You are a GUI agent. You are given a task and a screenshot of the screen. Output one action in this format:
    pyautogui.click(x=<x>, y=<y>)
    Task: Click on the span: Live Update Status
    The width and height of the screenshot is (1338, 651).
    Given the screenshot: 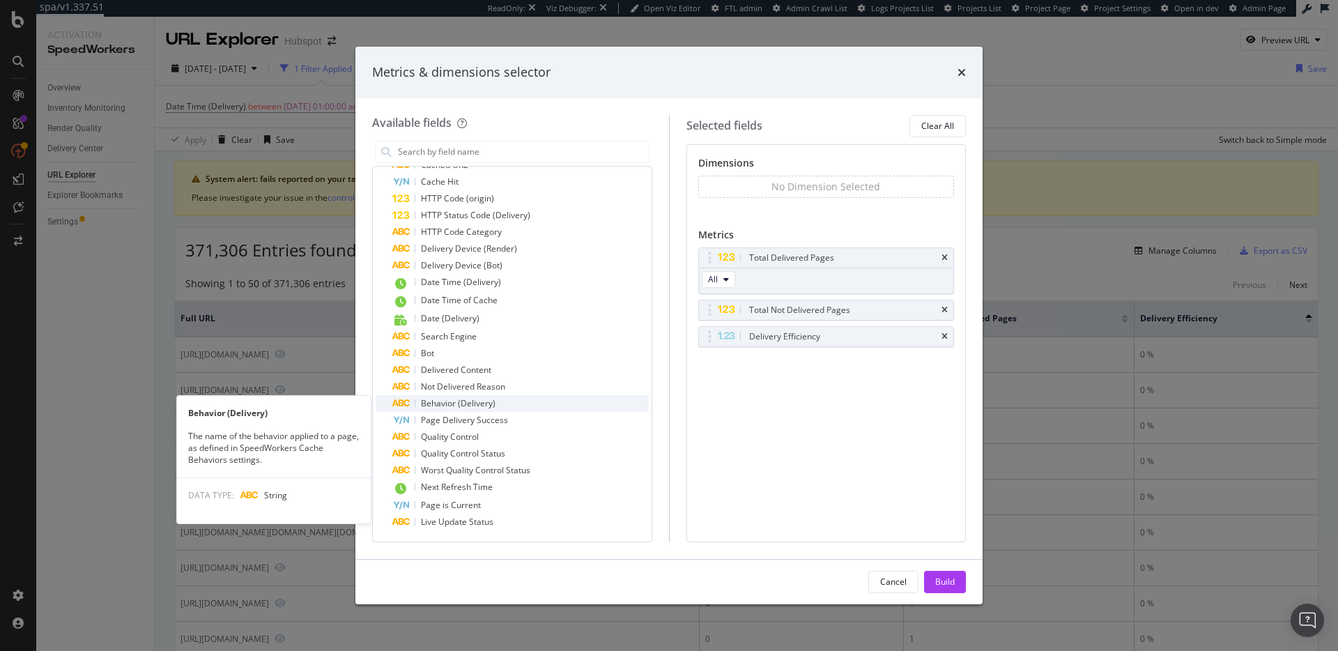 What is the action you would take?
    pyautogui.click(x=457, y=521)
    